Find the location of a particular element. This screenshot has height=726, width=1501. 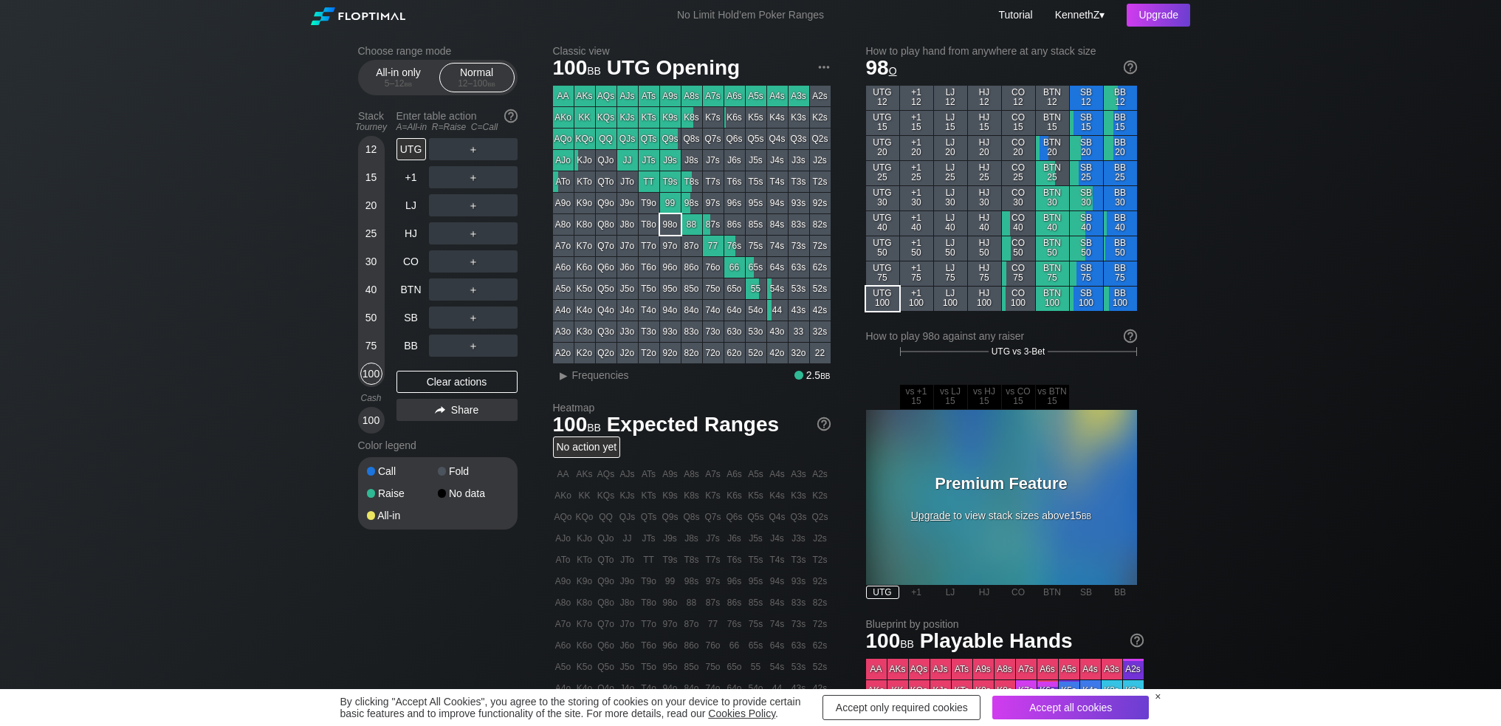

div: ATo is located at coordinates (563, 182).